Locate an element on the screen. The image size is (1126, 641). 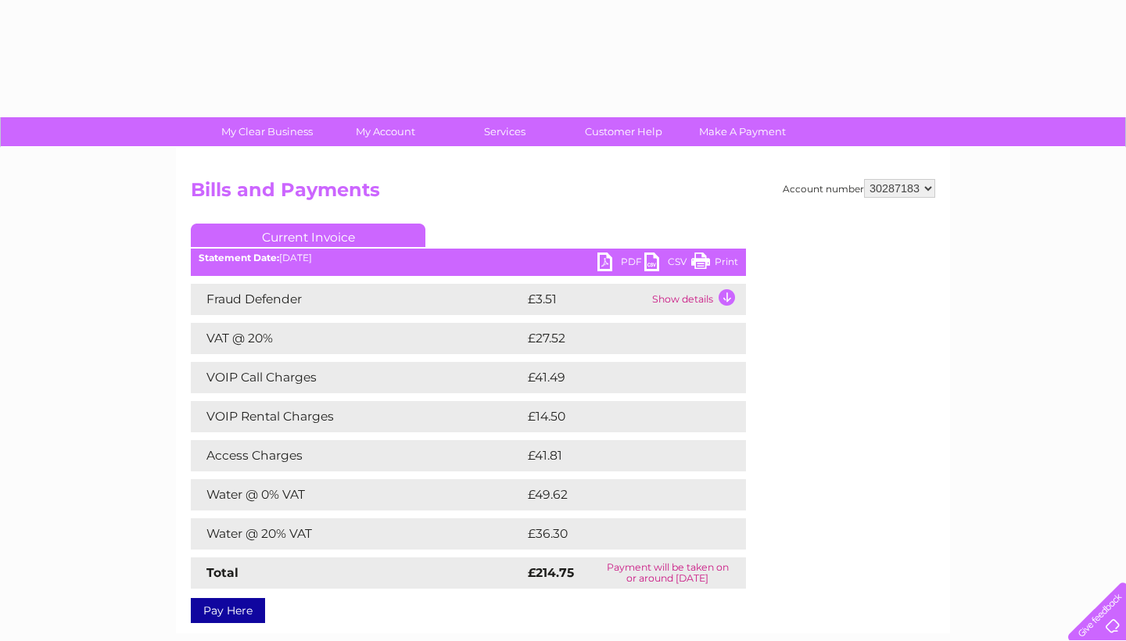
div: Account number is located at coordinates (858, 188).